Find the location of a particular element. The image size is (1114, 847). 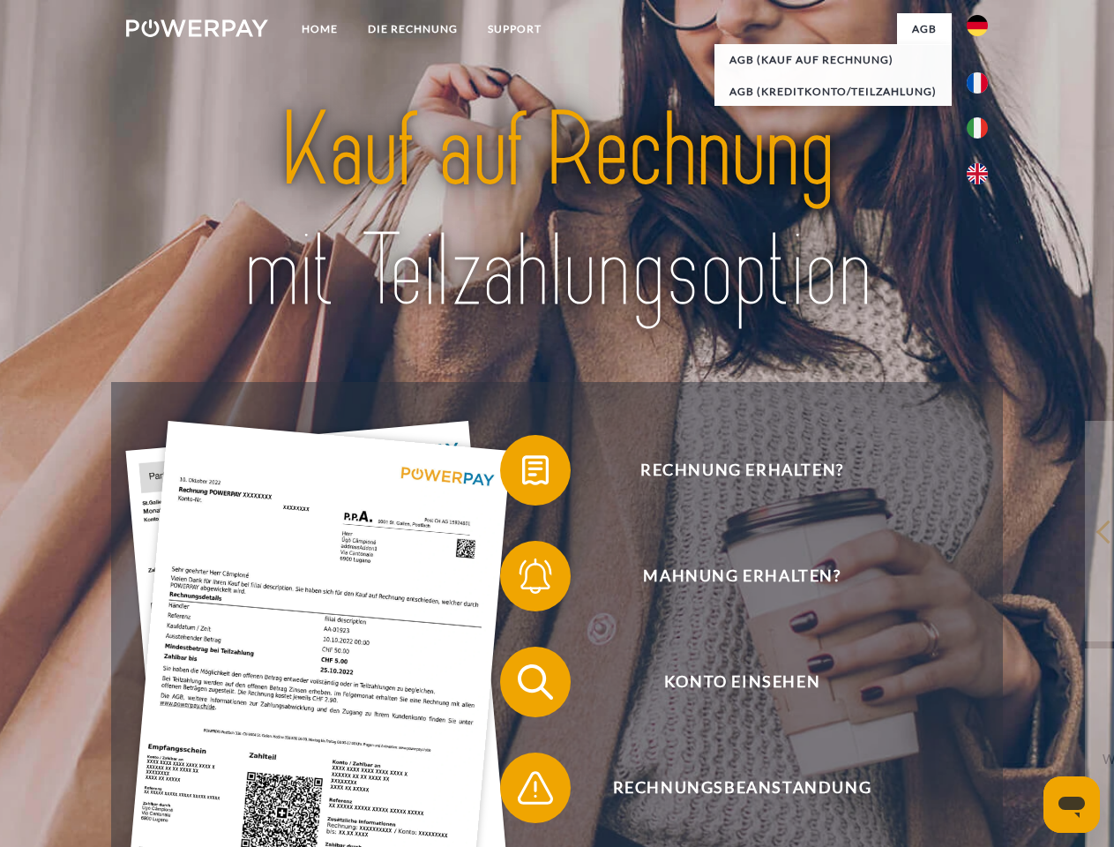

span: Mahnung erhalten? is located at coordinates (742, 576).